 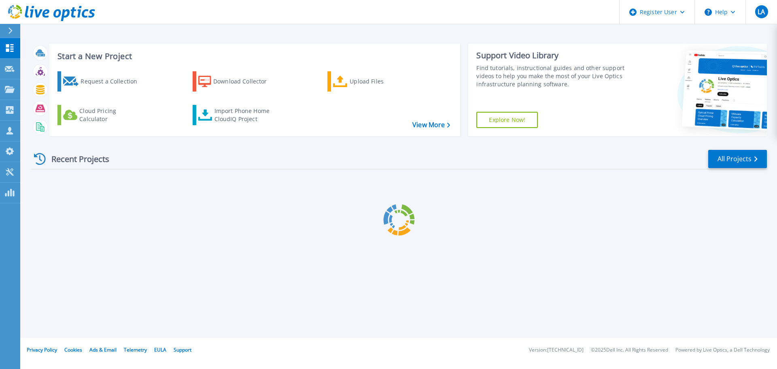 I want to click on a: View More, so click(x=431, y=125).